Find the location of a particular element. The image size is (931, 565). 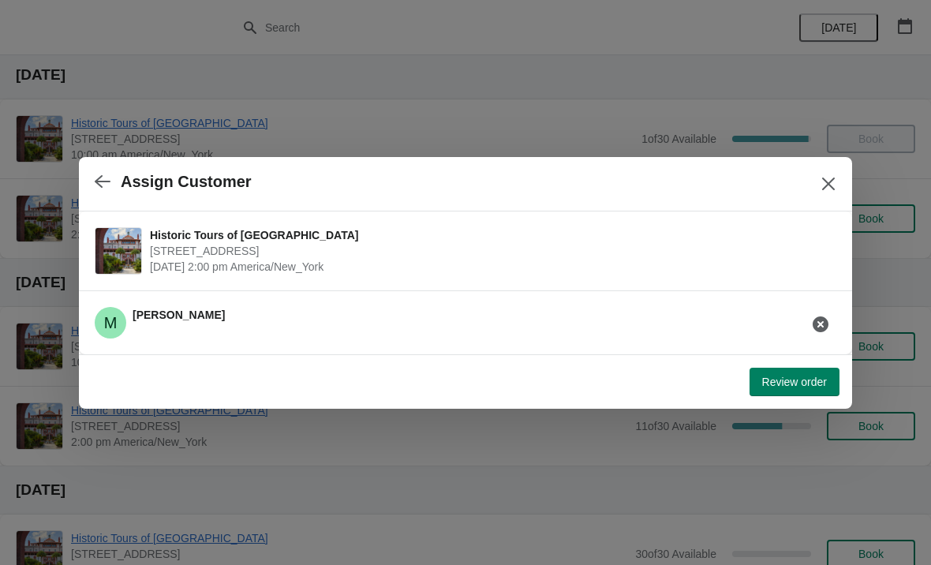

button: Review order is located at coordinates (794, 382).